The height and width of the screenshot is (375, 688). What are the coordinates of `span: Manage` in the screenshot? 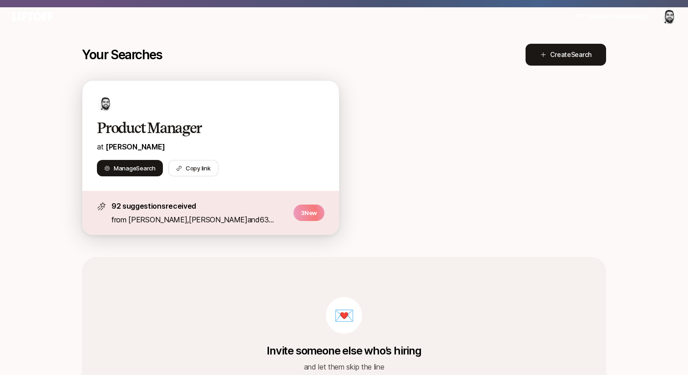 It's located at (135, 168).